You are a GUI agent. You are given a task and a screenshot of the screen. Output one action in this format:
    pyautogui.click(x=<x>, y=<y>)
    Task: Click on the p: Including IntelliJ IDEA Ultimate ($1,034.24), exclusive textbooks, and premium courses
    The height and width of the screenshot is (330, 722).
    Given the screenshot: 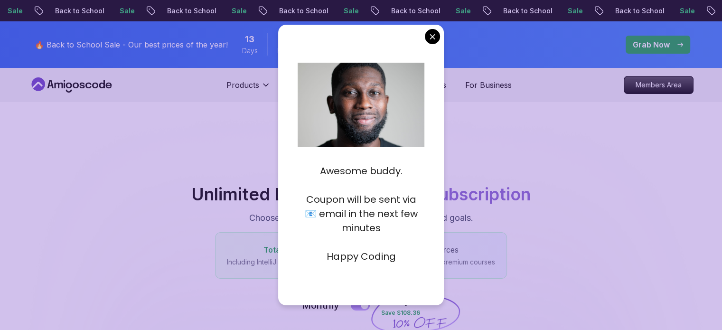 What is the action you would take?
    pyautogui.click(x=361, y=262)
    